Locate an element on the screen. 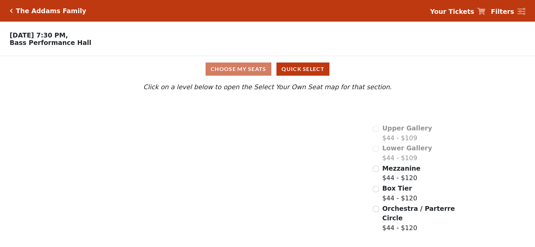 The width and height of the screenshot is (535, 247). span: Lower Gallery is located at coordinates (407, 148).